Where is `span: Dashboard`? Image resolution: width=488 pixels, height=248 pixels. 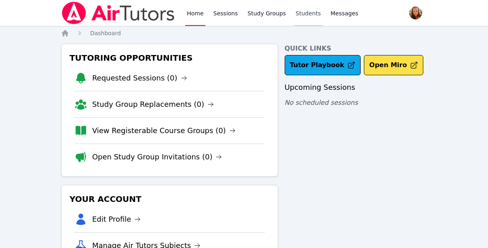 span: Dashboard is located at coordinates (106, 33).